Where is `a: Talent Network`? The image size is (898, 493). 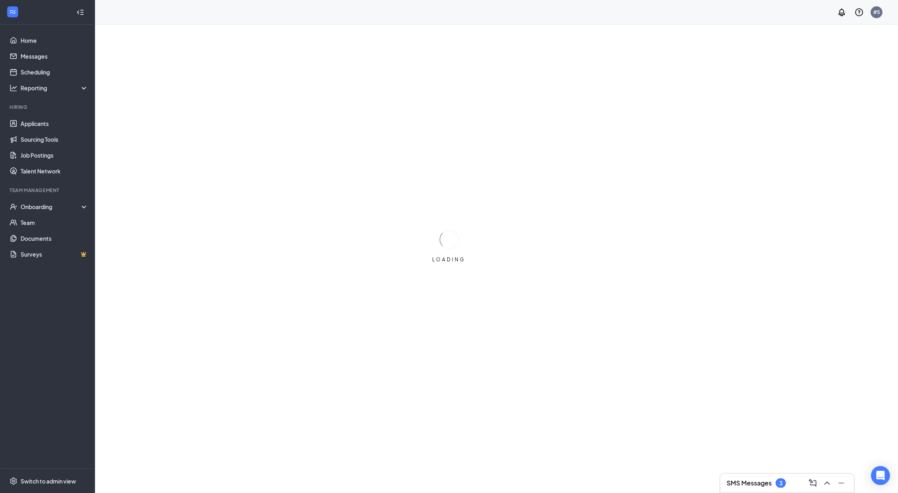
a: Talent Network is located at coordinates (54, 171).